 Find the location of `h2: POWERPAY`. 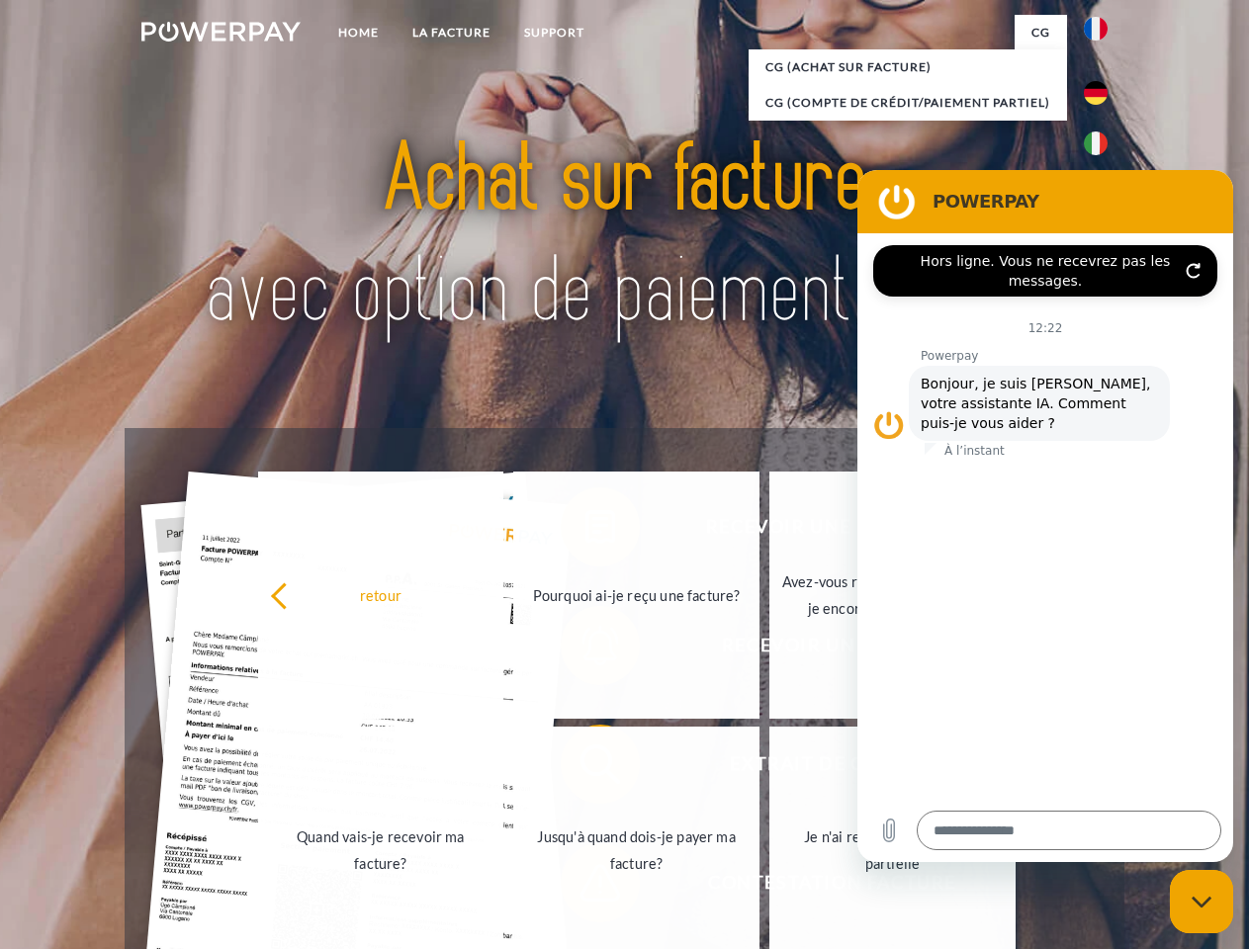

h2: POWERPAY is located at coordinates (216, 32).